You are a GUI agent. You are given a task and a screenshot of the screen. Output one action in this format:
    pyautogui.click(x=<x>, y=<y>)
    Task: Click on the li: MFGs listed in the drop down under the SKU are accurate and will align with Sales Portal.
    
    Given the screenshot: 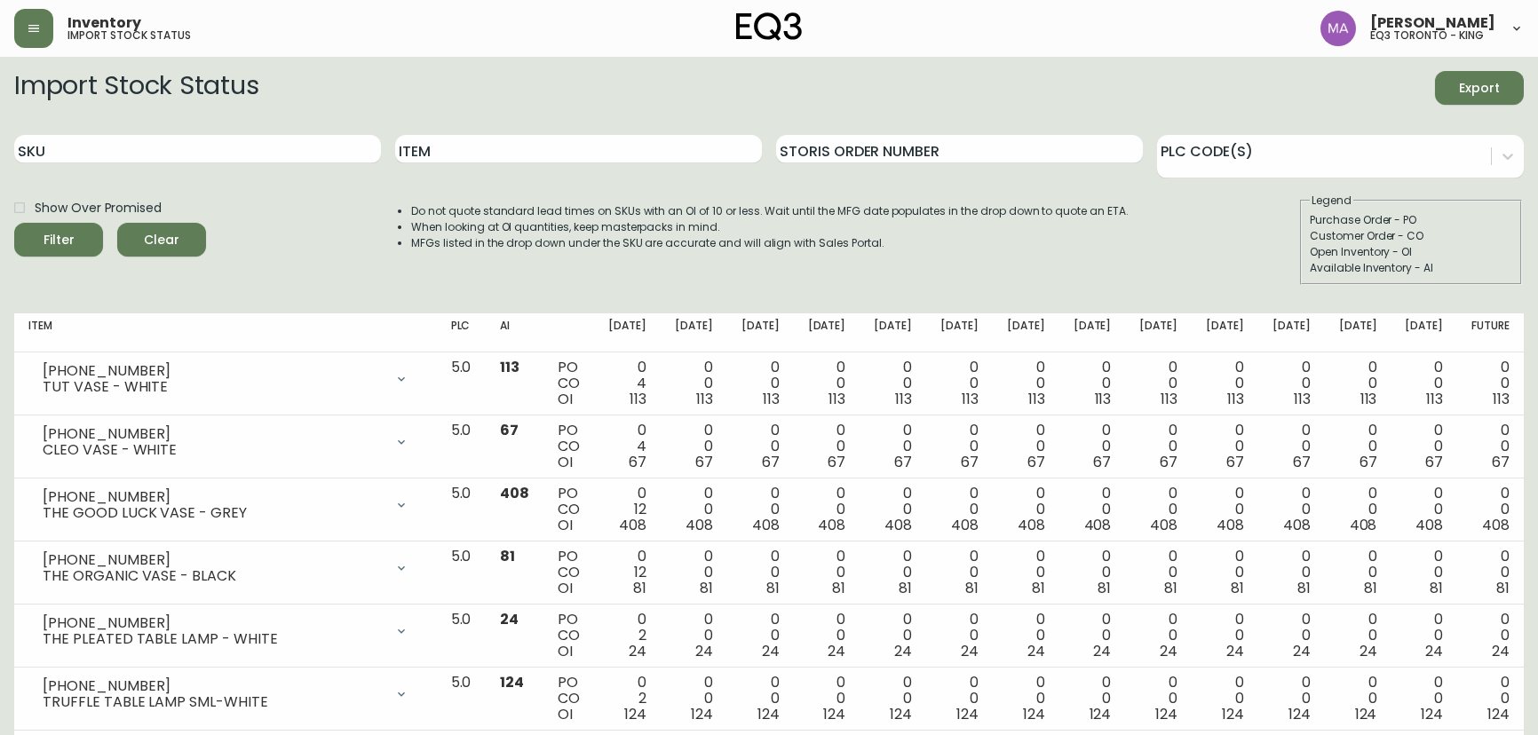 What is the action you would take?
    pyautogui.click(x=770, y=243)
    